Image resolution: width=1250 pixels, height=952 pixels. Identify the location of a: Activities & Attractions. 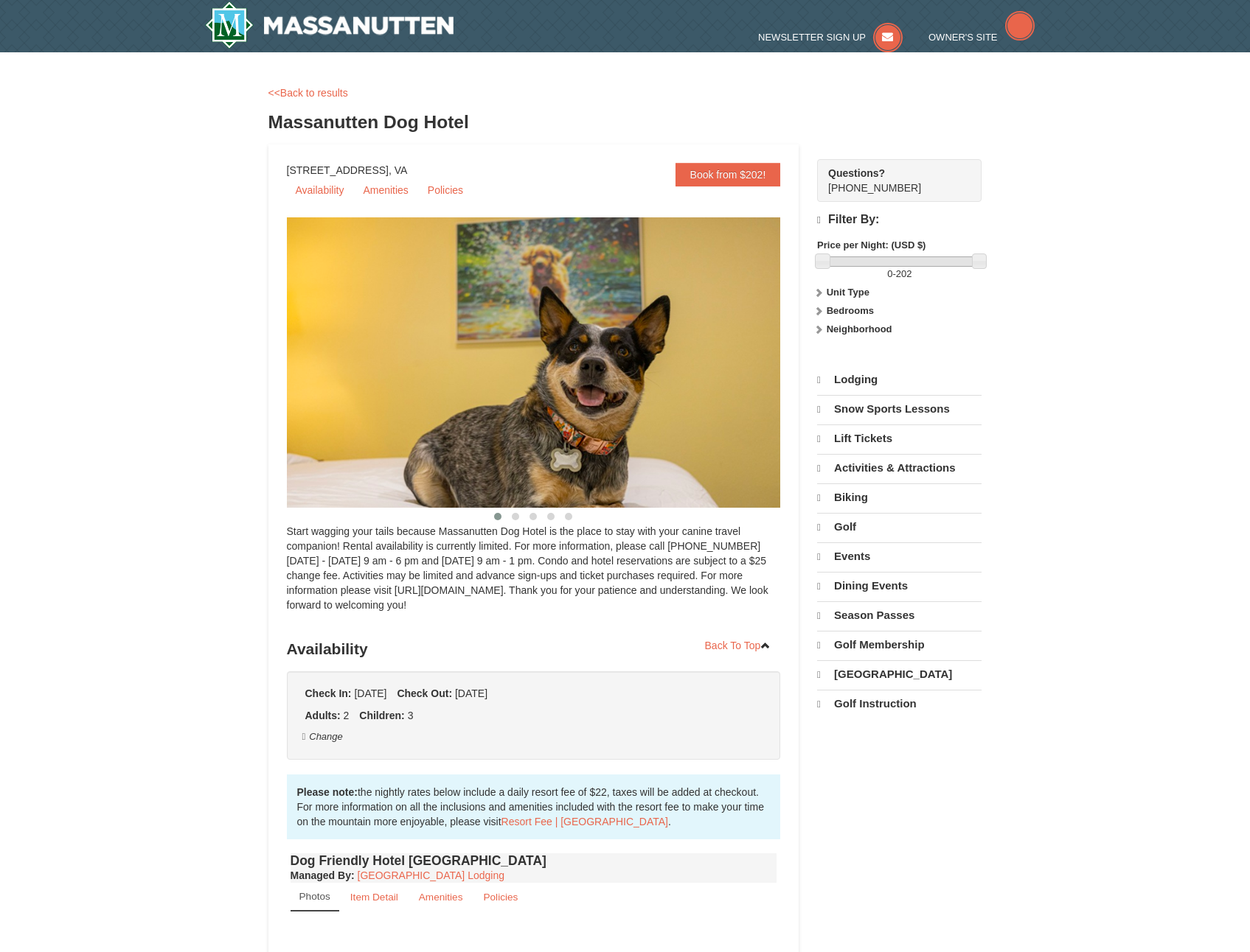
(898, 468).